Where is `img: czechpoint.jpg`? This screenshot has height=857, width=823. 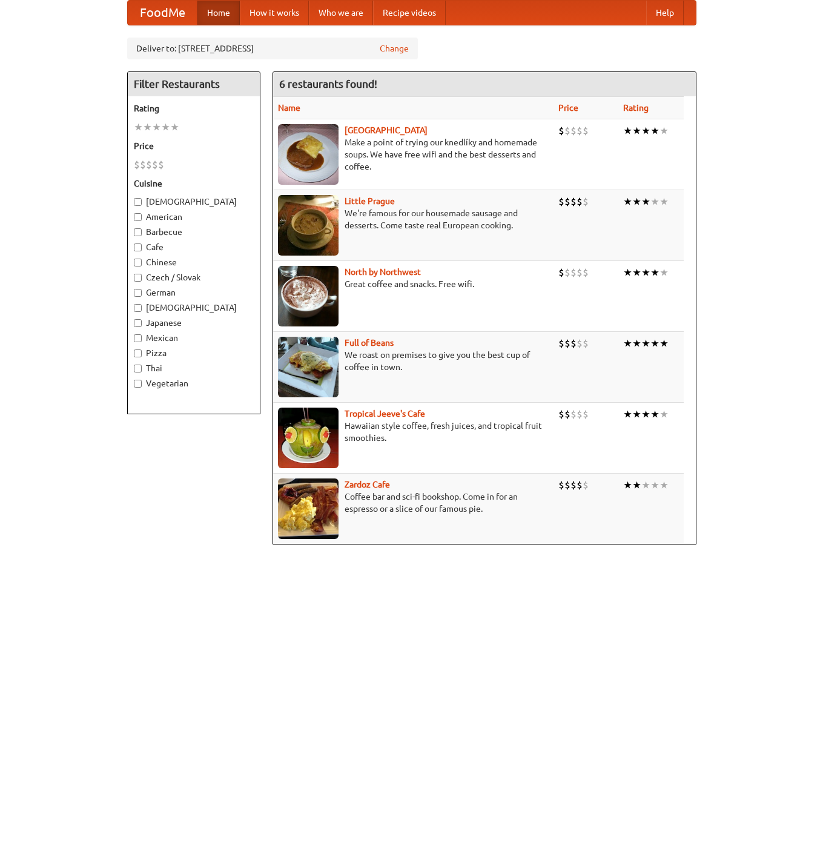 img: czechpoint.jpg is located at coordinates (308, 154).